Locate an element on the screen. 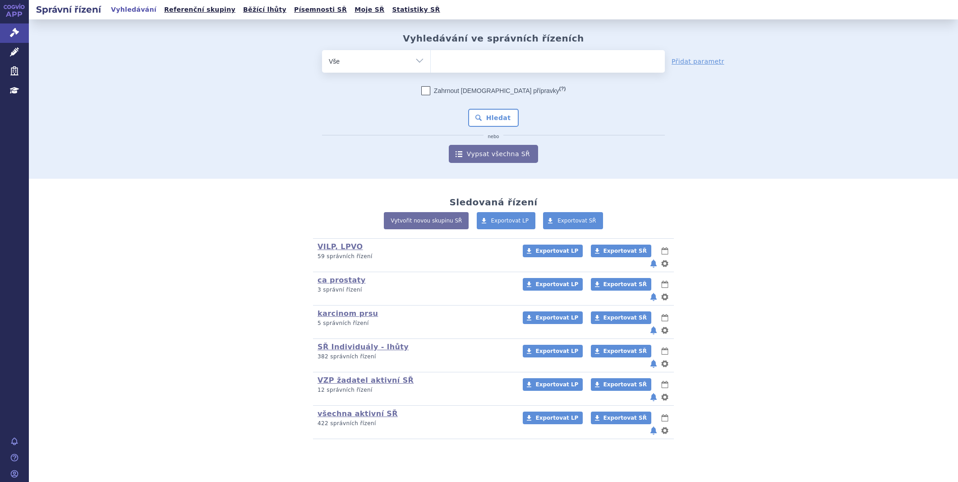 The image size is (958, 482). p: 5 správních řízení is located at coordinates (414, 323).